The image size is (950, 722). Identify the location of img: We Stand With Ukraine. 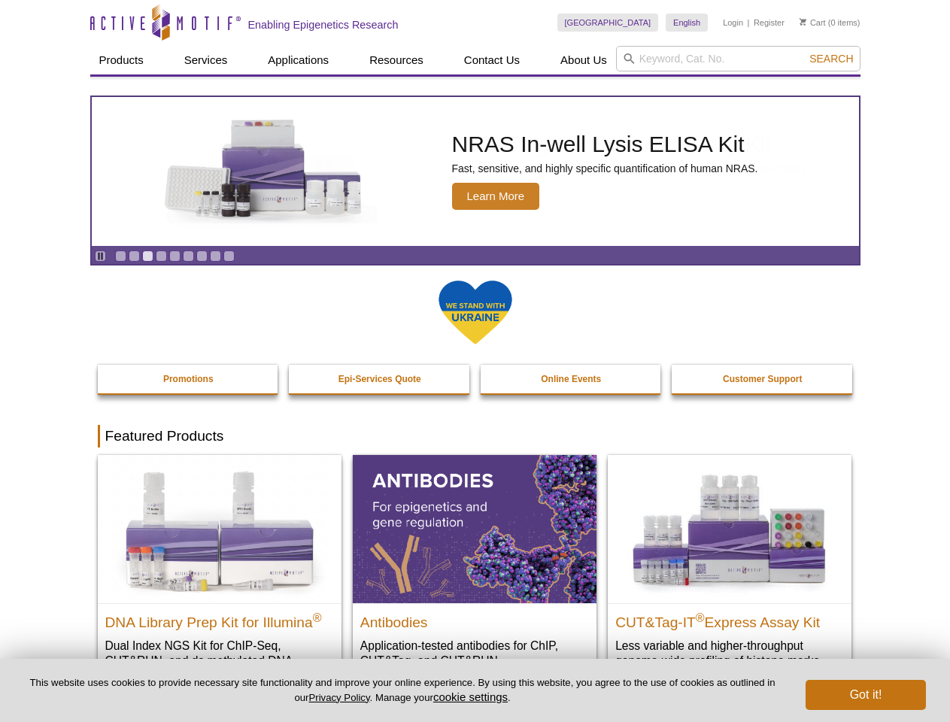
(475, 312).